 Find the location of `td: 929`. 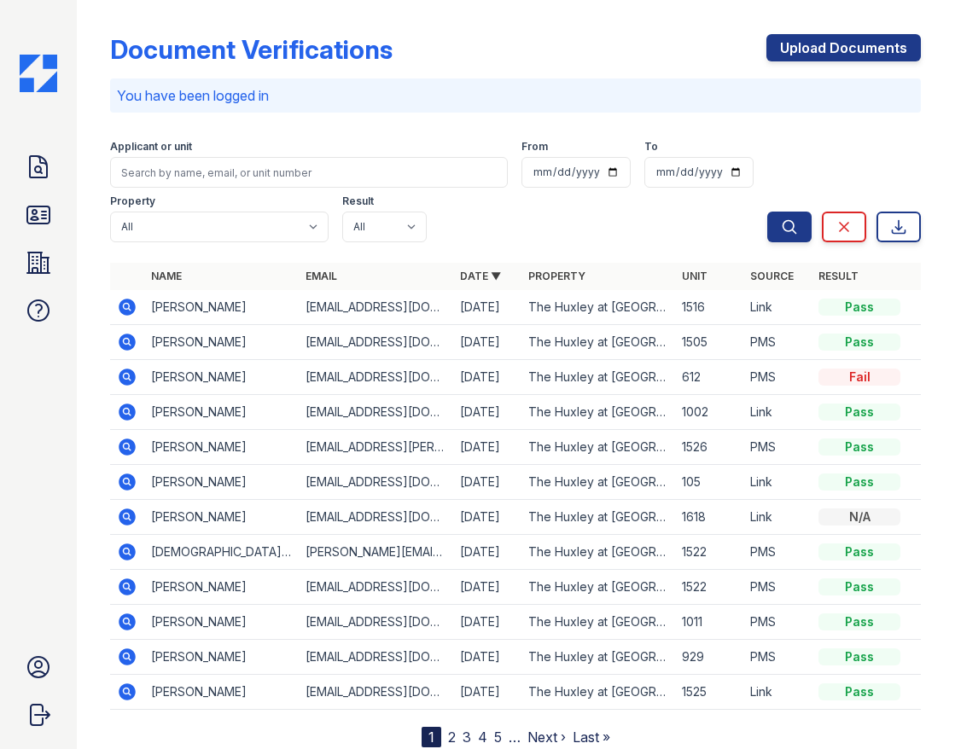

td: 929 is located at coordinates (709, 657).